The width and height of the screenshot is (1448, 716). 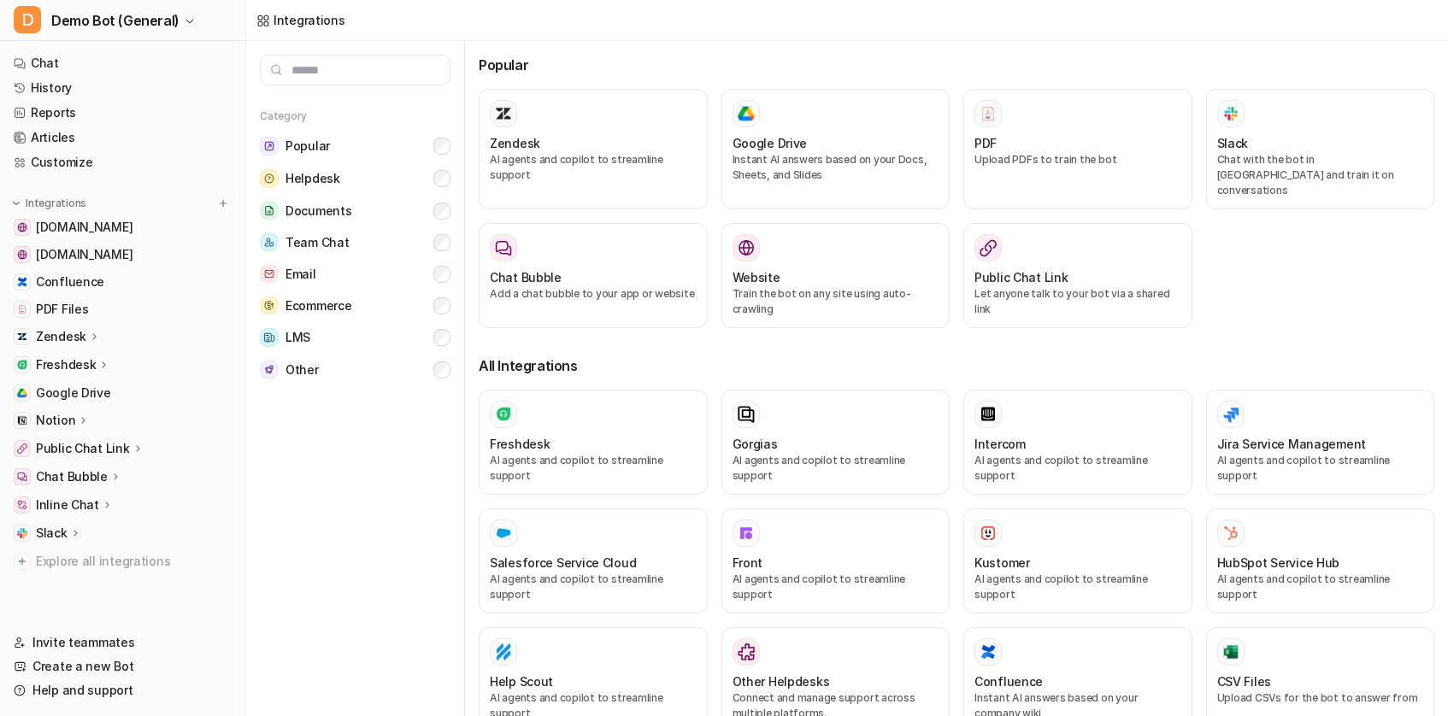 What do you see at coordinates (355, 210) in the screenshot?
I see `button: DocumentsDocuments` at bounding box center [355, 210].